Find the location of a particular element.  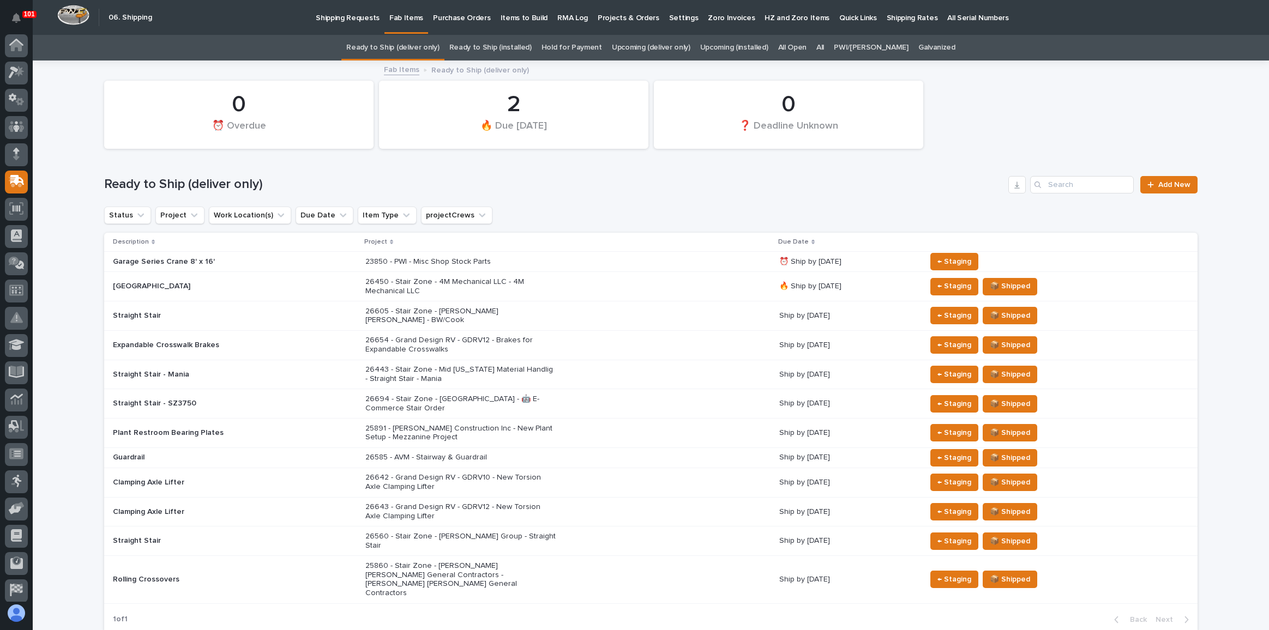

a: All is located at coordinates (820, 47).